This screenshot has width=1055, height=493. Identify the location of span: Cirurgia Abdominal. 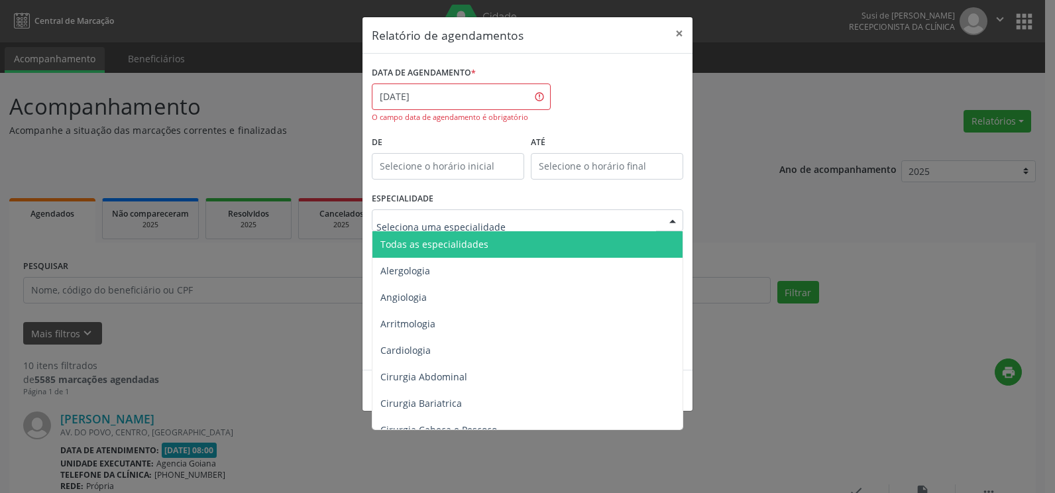
(423, 376).